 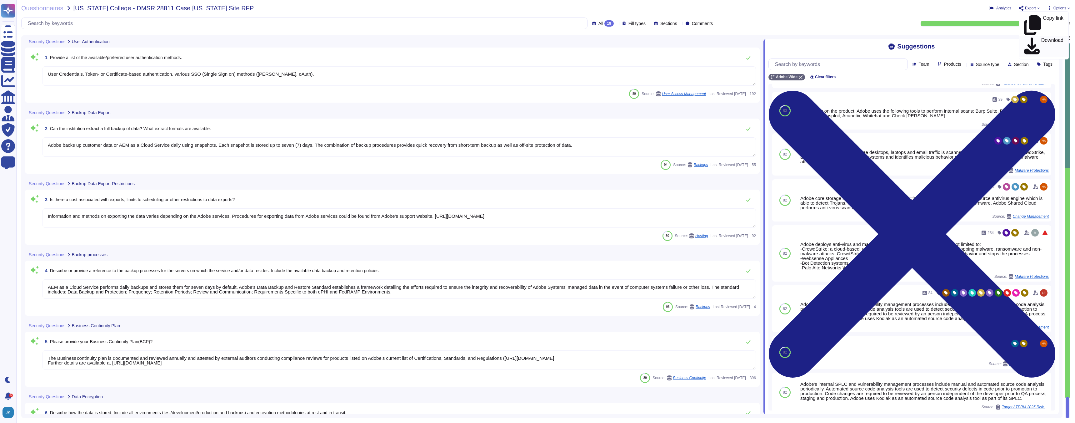 I want to click on span: Options, so click(x=1060, y=8).